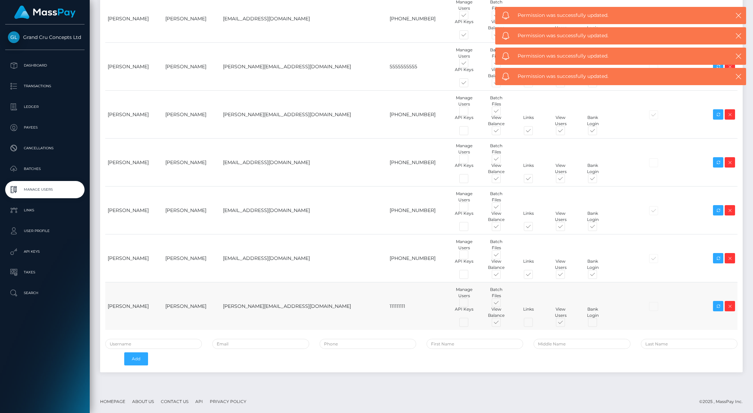 The image size is (753, 413). Describe the element at coordinates (45, 293) in the screenshot. I see `a: Search` at that location.